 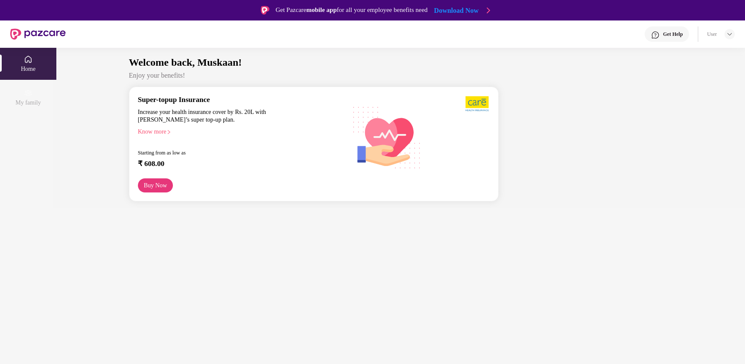 What do you see at coordinates (387, 137) in the screenshot?
I see `img: svg+xml;base64,PHN2ZyB4bWxucz0iaHR0cDovL3d3dy53My5vcmcvMjAwMC9zdmciIHhtbG5zOnhsaW5rPSJodHRwOi8vd3...` at bounding box center [387, 137].